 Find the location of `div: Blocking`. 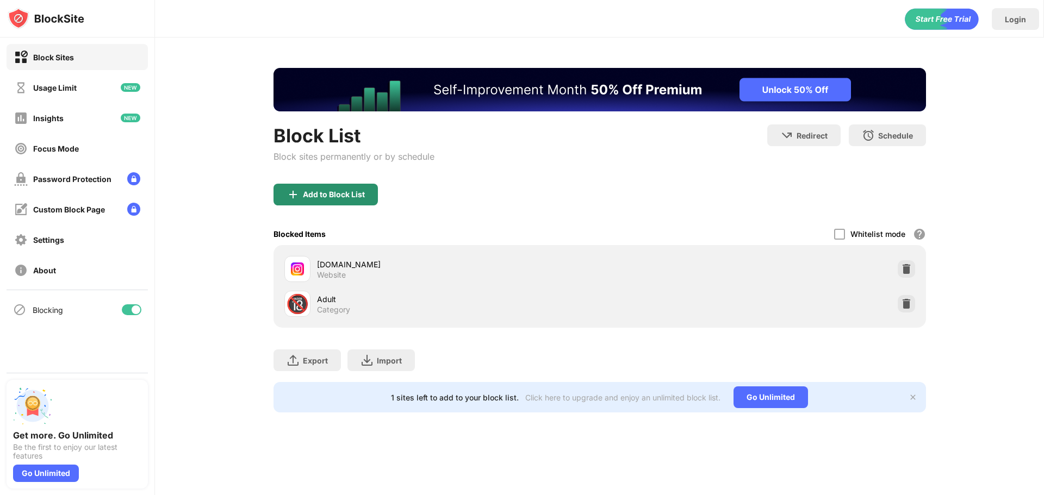

div: Blocking is located at coordinates (48, 310).